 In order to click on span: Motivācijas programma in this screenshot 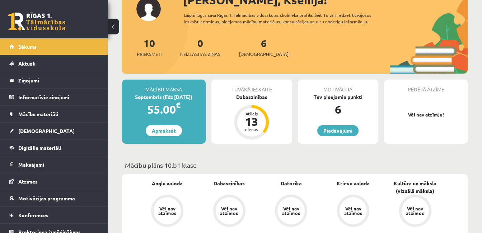, I will do `click(47, 198)`.